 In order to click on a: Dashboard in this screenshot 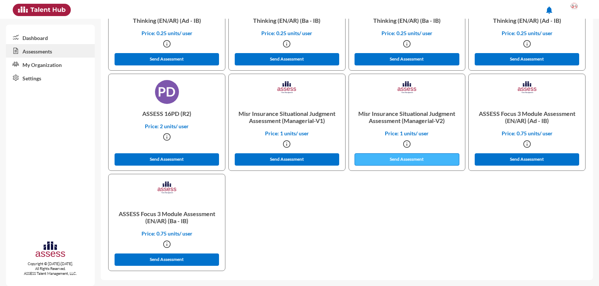, I will do `click(50, 37)`.